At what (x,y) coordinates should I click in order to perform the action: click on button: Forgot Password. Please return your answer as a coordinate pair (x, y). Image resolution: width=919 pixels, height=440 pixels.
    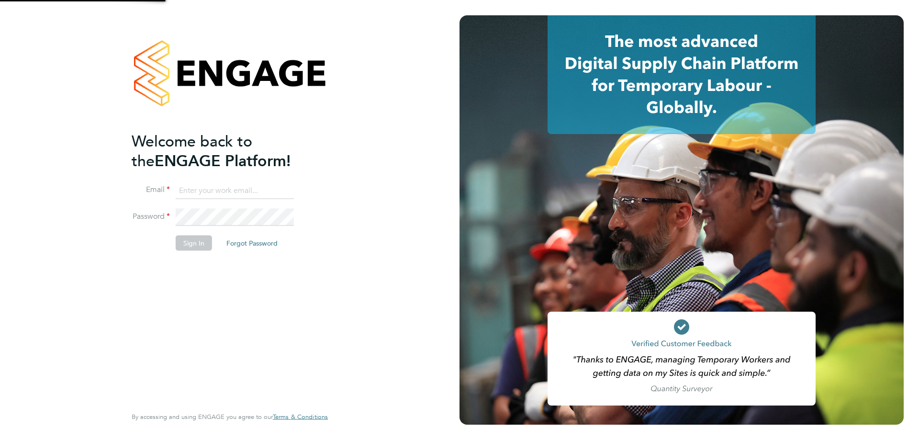
    Looking at the image, I should click on (252, 243).